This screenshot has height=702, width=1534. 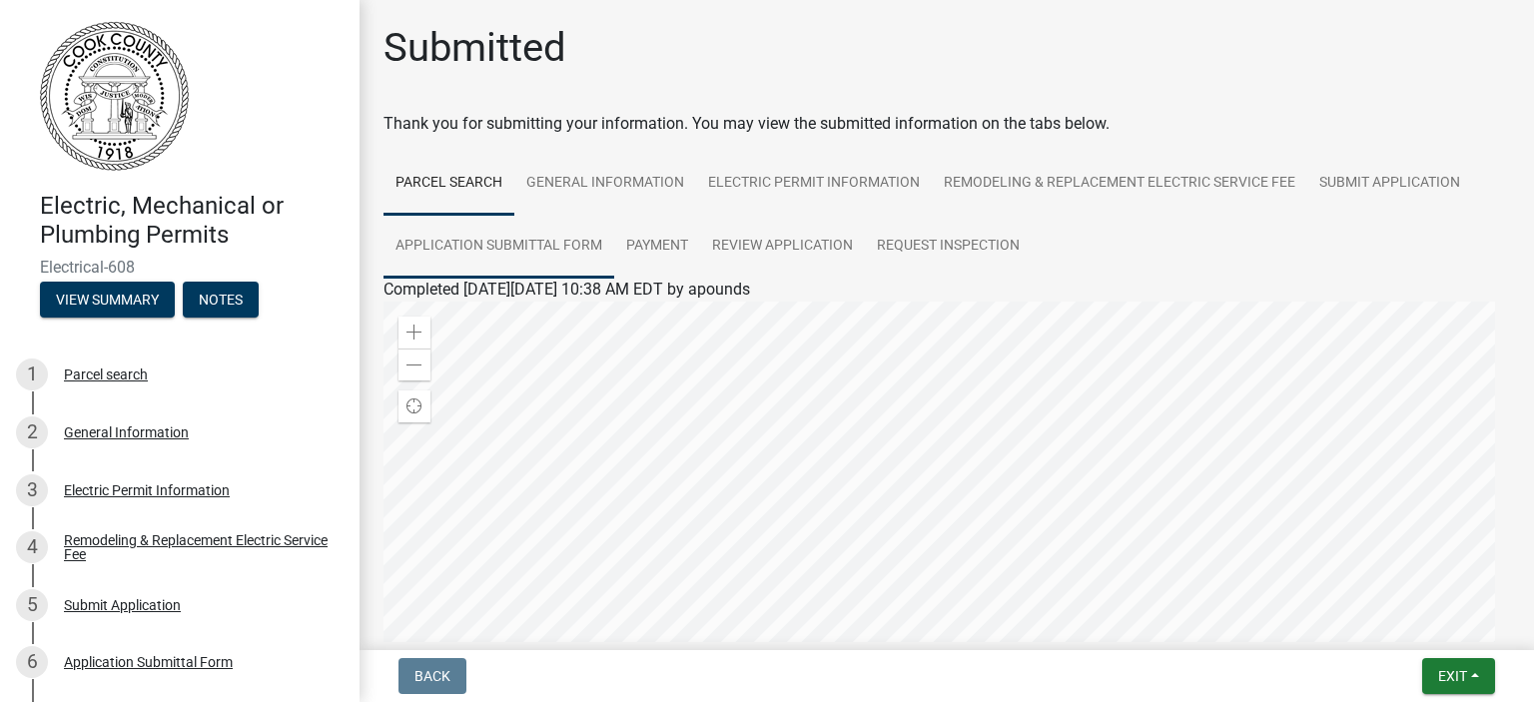 What do you see at coordinates (107, 300) in the screenshot?
I see `button: View Summary` at bounding box center [107, 300].